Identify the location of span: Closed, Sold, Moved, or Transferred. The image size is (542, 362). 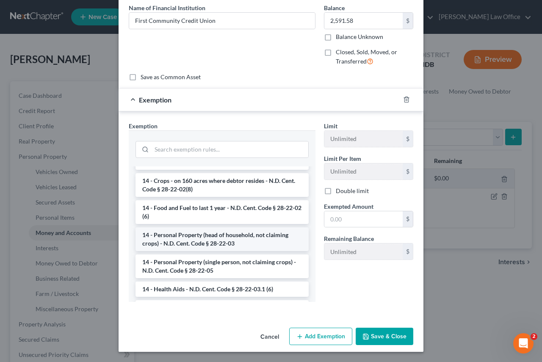
(366, 56).